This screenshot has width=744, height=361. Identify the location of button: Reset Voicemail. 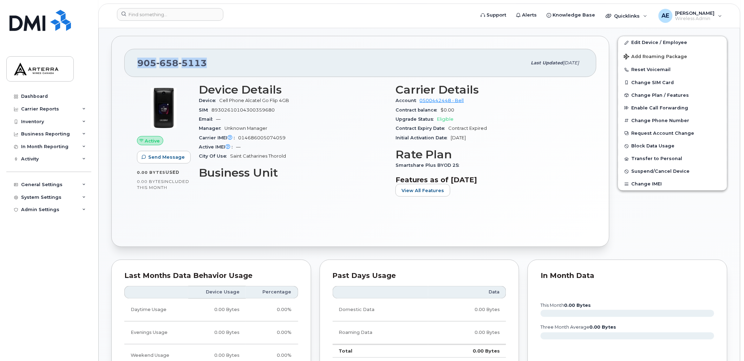
(673, 70).